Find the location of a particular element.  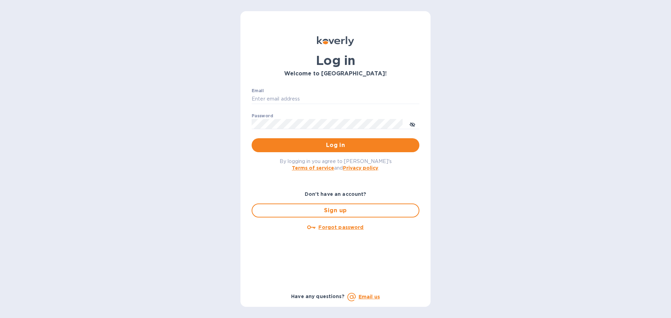

a: Terms of service is located at coordinates (313, 168).